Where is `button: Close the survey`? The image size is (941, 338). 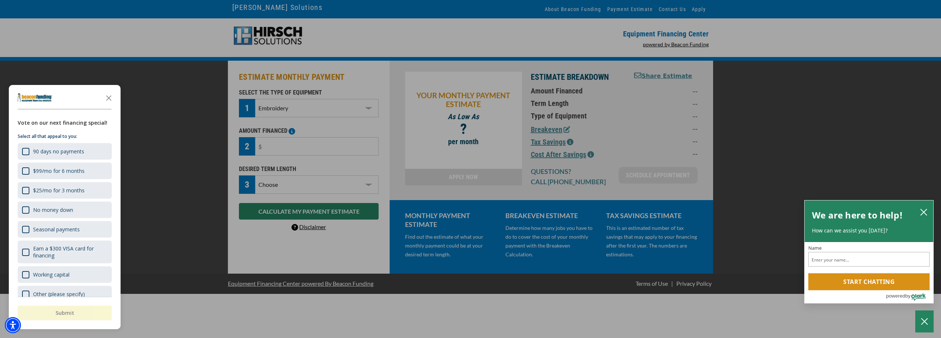
button: Close the survey is located at coordinates (109, 97).